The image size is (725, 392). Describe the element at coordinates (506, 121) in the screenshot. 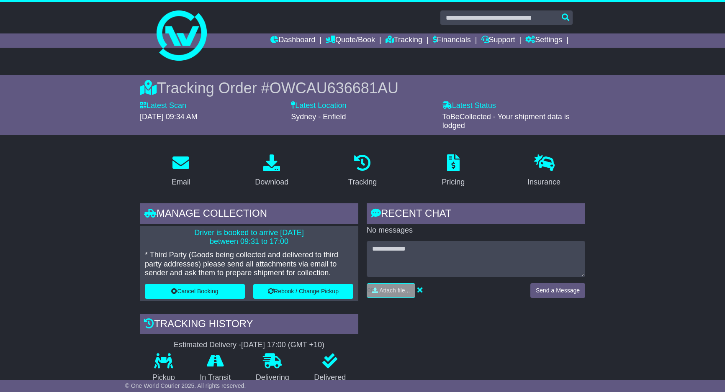

I see `span: ToBeCollected - Your shipment data is lodged` at that location.